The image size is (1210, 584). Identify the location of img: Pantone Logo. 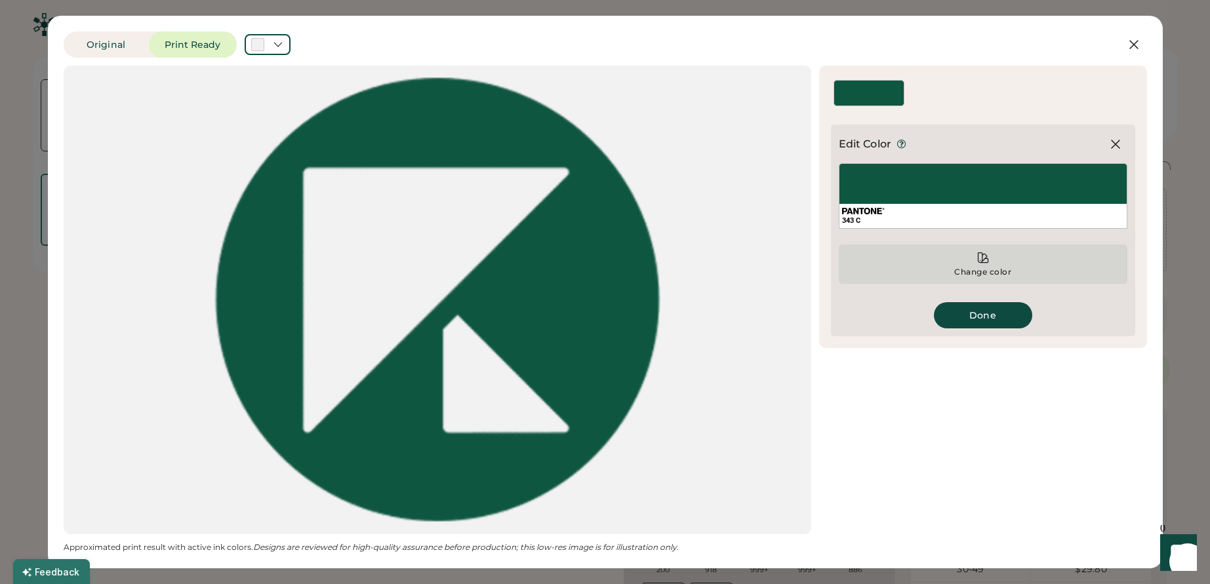
(863, 211).